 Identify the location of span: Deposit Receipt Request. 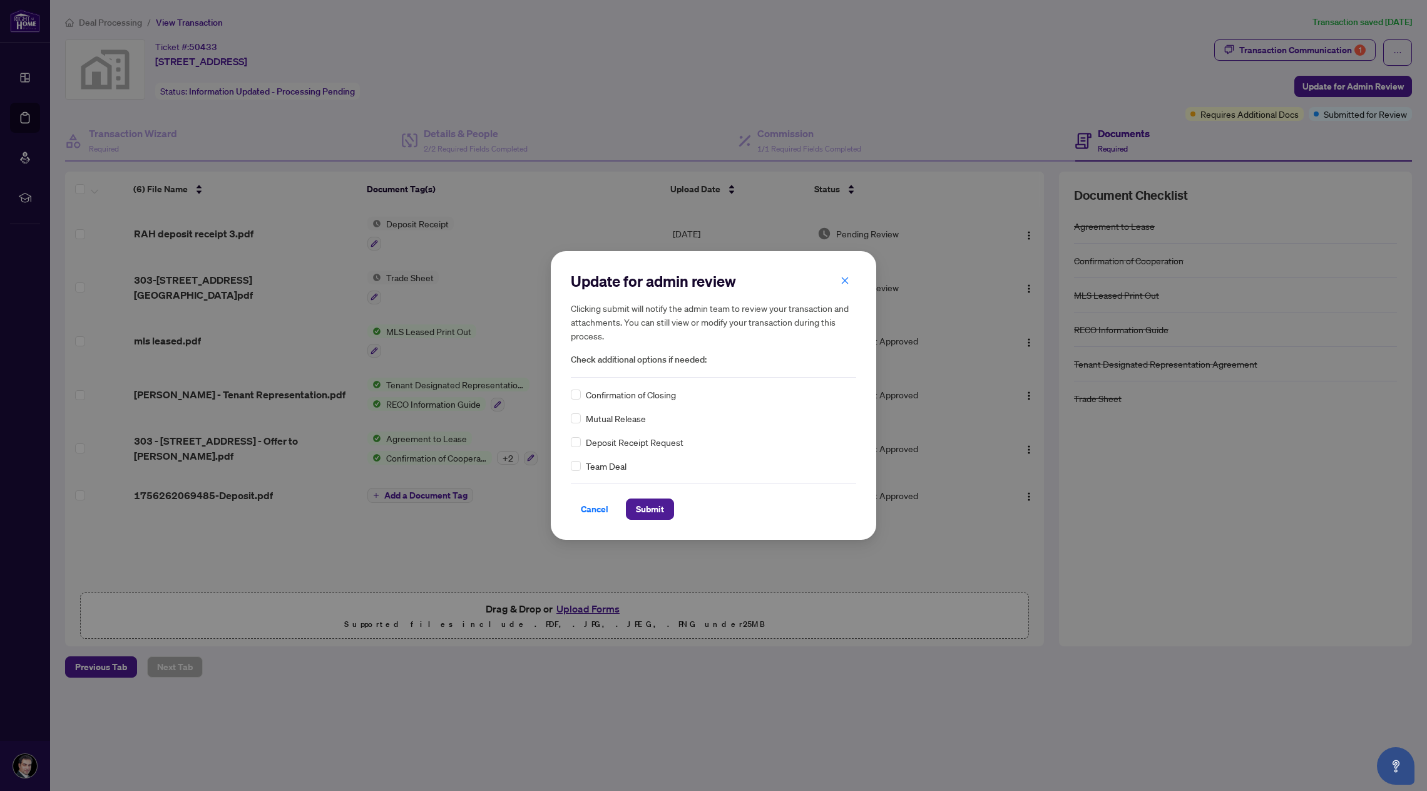
(635, 442).